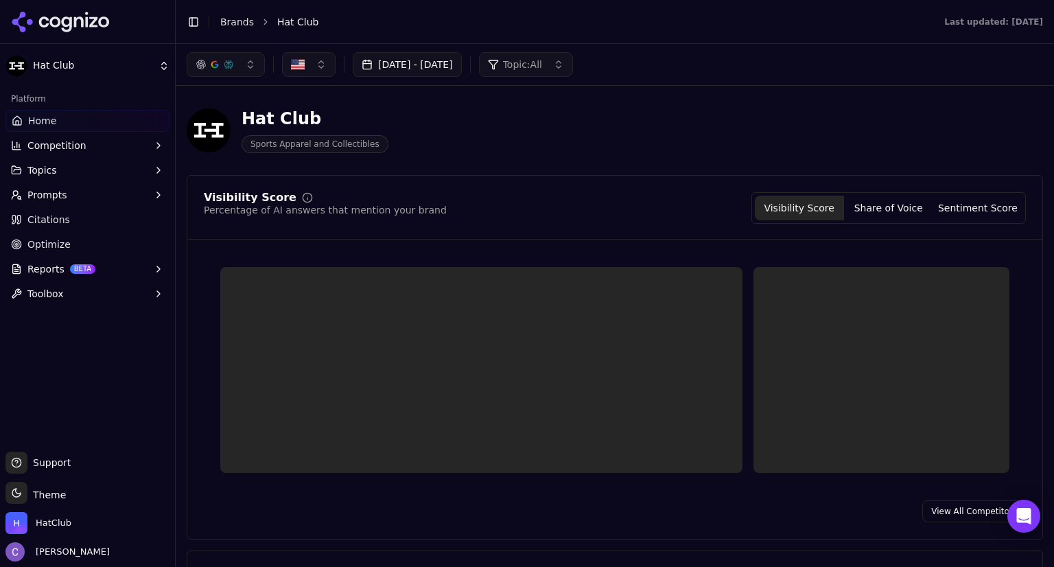 The height and width of the screenshot is (567, 1054). What do you see at coordinates (799, 208) in the screenshot?
I see `button: Visibility Score` at bounding box center [799, 208].